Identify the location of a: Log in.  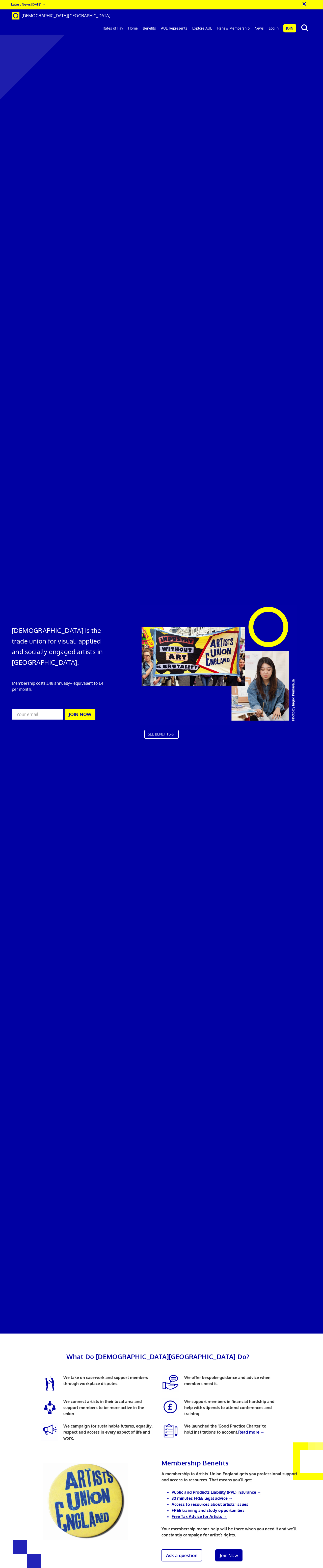
(274, 28).